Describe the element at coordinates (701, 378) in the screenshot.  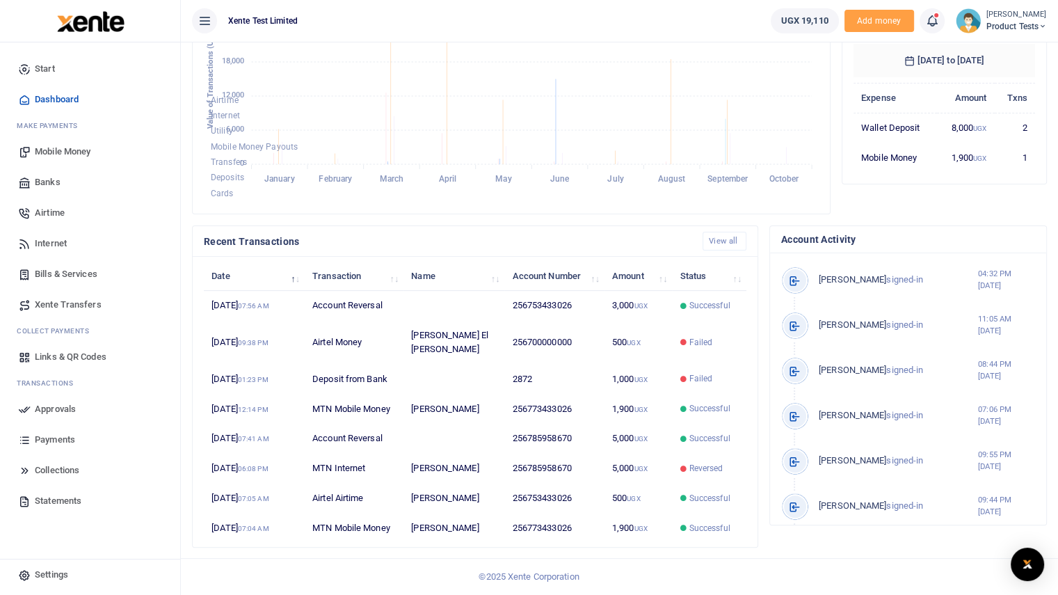
I see `span: Failed` at that location.